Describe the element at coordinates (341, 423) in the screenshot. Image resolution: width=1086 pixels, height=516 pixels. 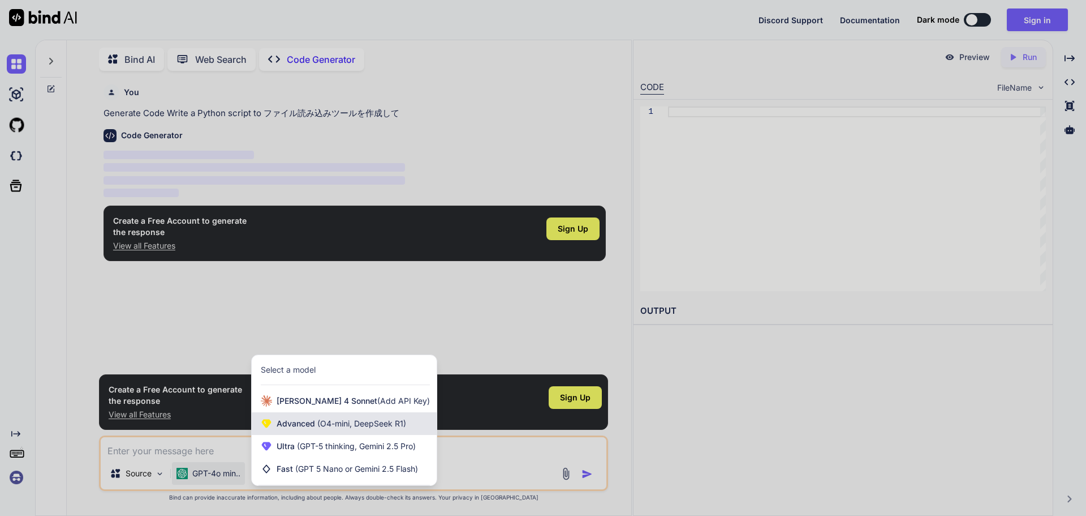
I see `span: Advanced` at that location.